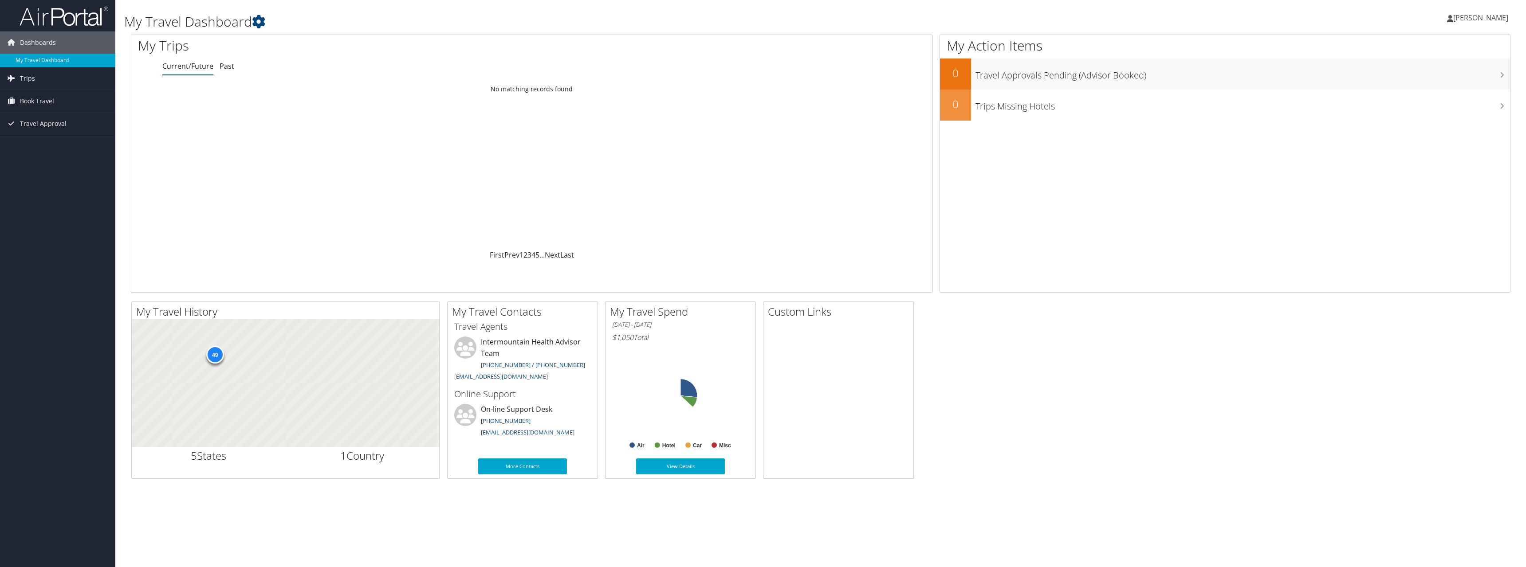 This screenshot has width=1526, height=567. Describe the element at coordinates (623, 338) in the screenshot. I see `span: $1,050` at that location.